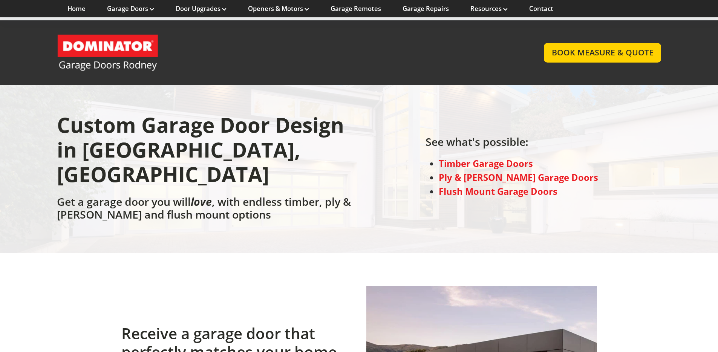 This screenshot has width=718, height=352. What do you see at coordinates (512, 144) in the screenshot?
I see `h2: See what's possible:` at bounding box center [512, 144].